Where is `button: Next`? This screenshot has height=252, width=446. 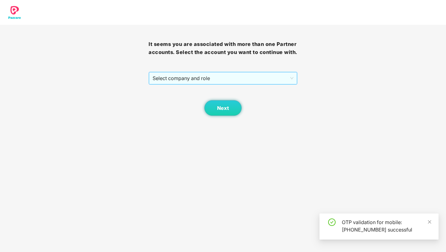 button: Next is located at coordinates (223, 108).